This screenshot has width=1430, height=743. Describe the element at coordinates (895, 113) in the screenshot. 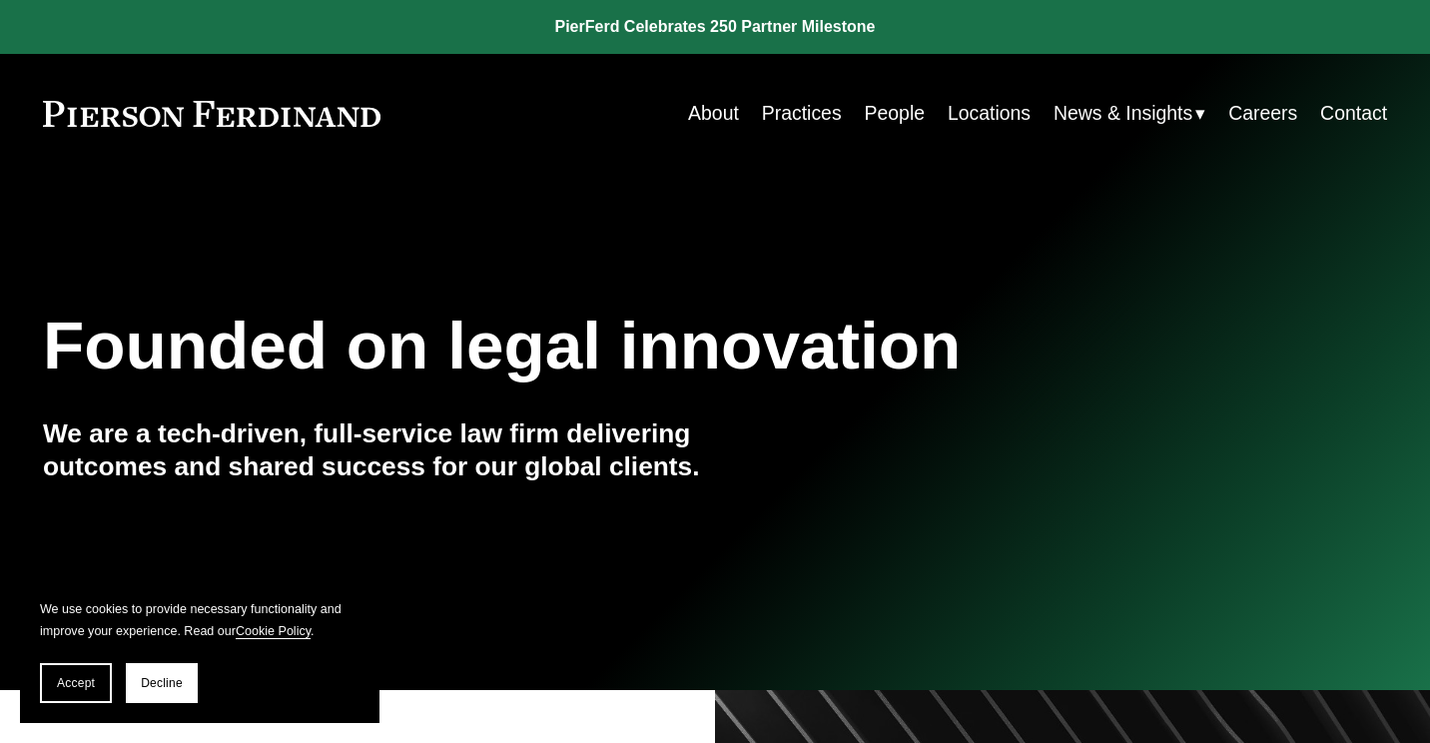

I see `a: People` at that location.